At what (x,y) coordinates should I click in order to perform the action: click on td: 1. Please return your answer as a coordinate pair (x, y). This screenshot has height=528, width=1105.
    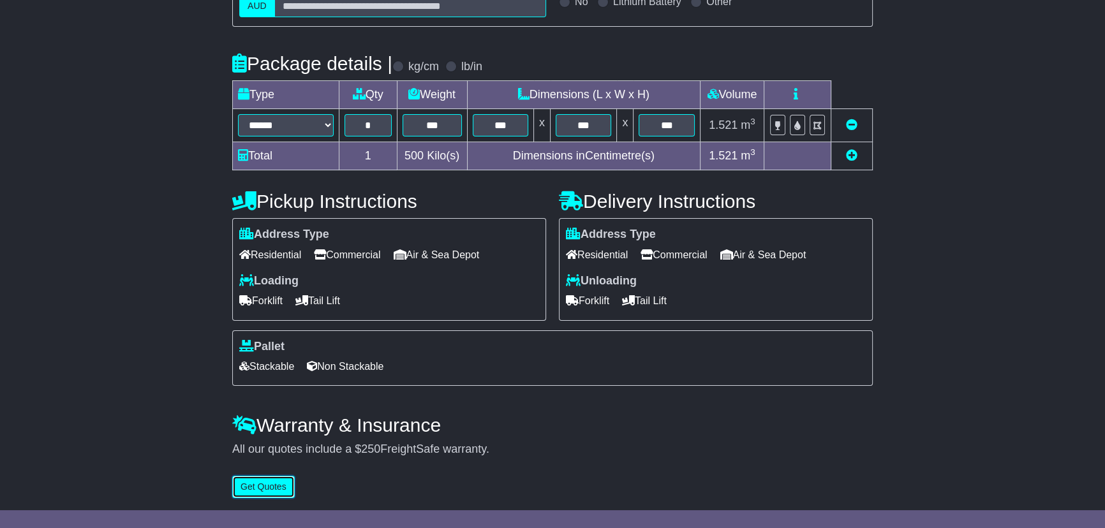
    Looking at the image, I should click on (368, 156).